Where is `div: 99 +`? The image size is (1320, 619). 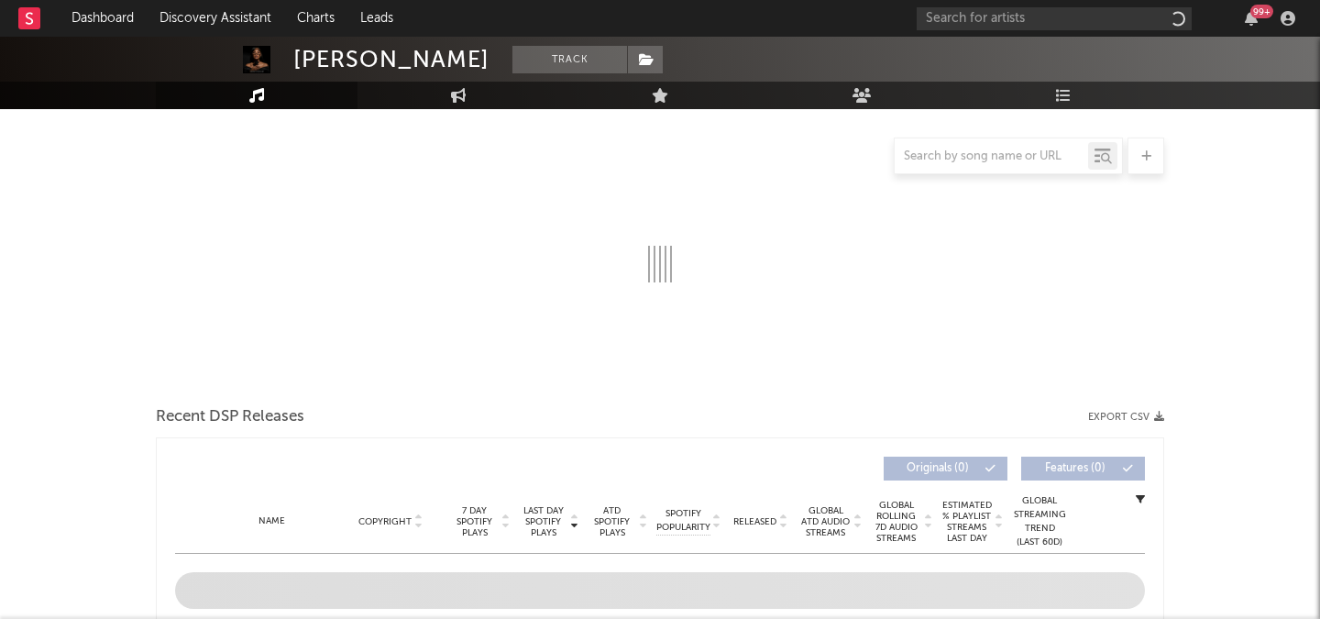
div: 99 + is located at coordinates (1262, 11).